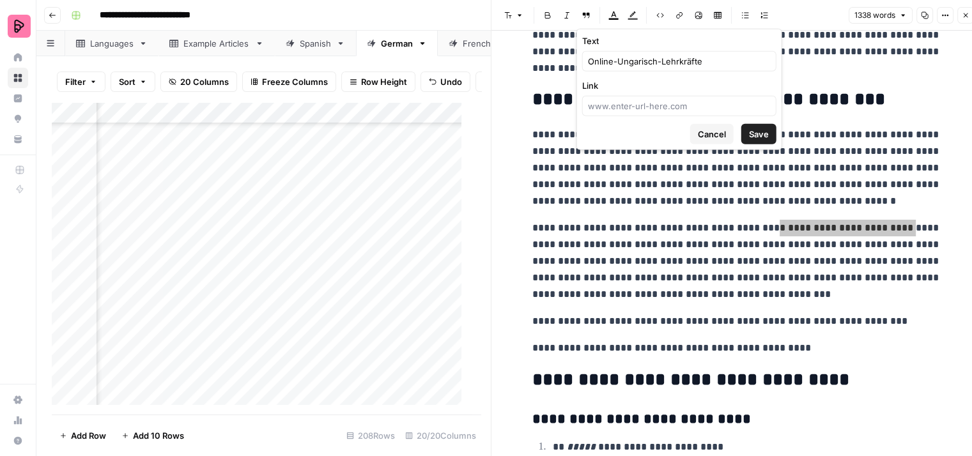 Image resolution: width=972 pixels, height=456 pixels. I want to click on div: Languages, so click(112, 43).